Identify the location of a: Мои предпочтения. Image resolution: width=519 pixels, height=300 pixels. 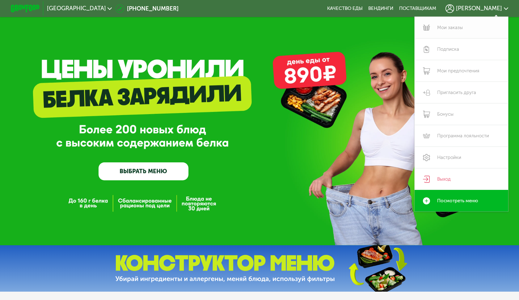
(461, 71).